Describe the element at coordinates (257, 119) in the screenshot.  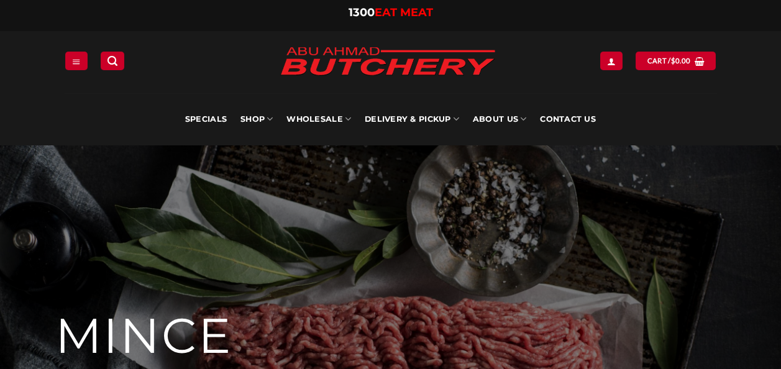
I see `a: SHOP` at that location.